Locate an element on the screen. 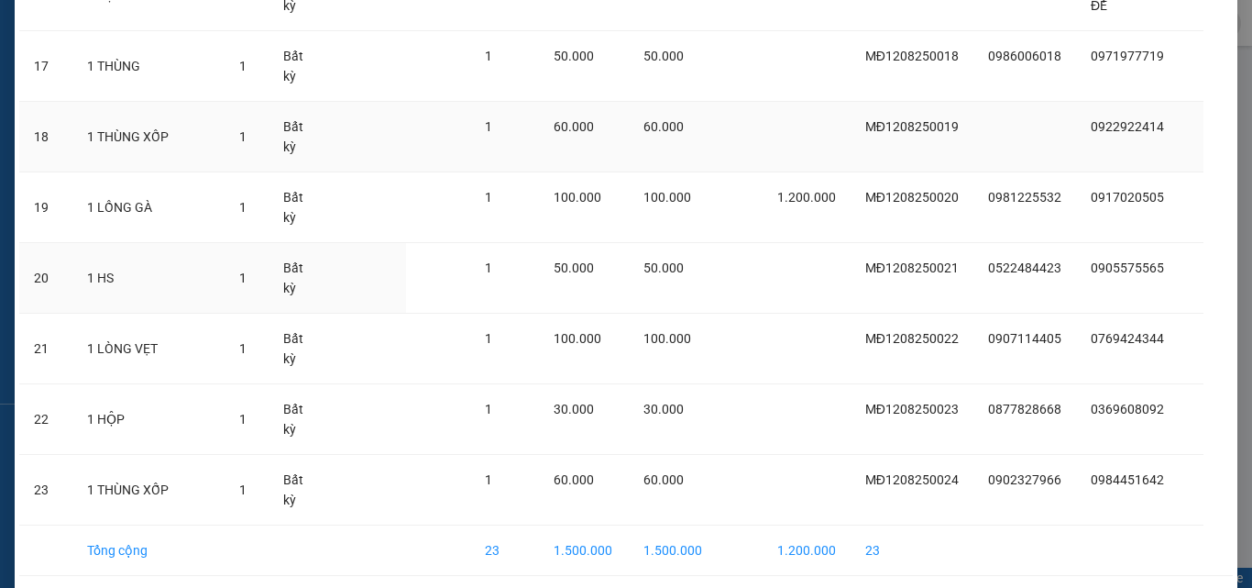 This screenshot has height=588, width=1252. span: 0877828668 is located at coordinates (1025, 409).